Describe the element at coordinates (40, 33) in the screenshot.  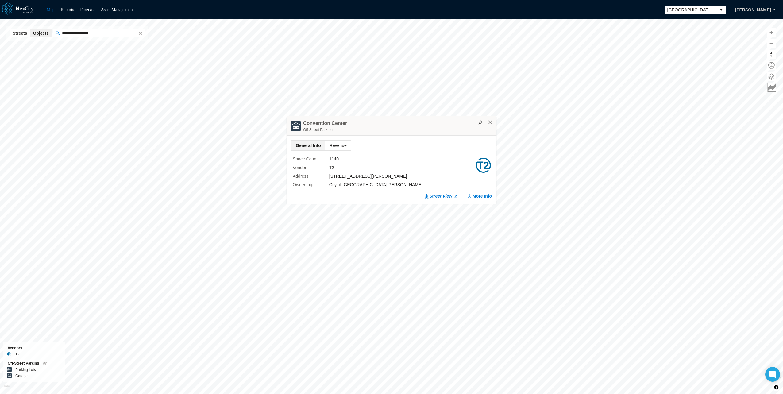
I see `button: Objects` at that location.